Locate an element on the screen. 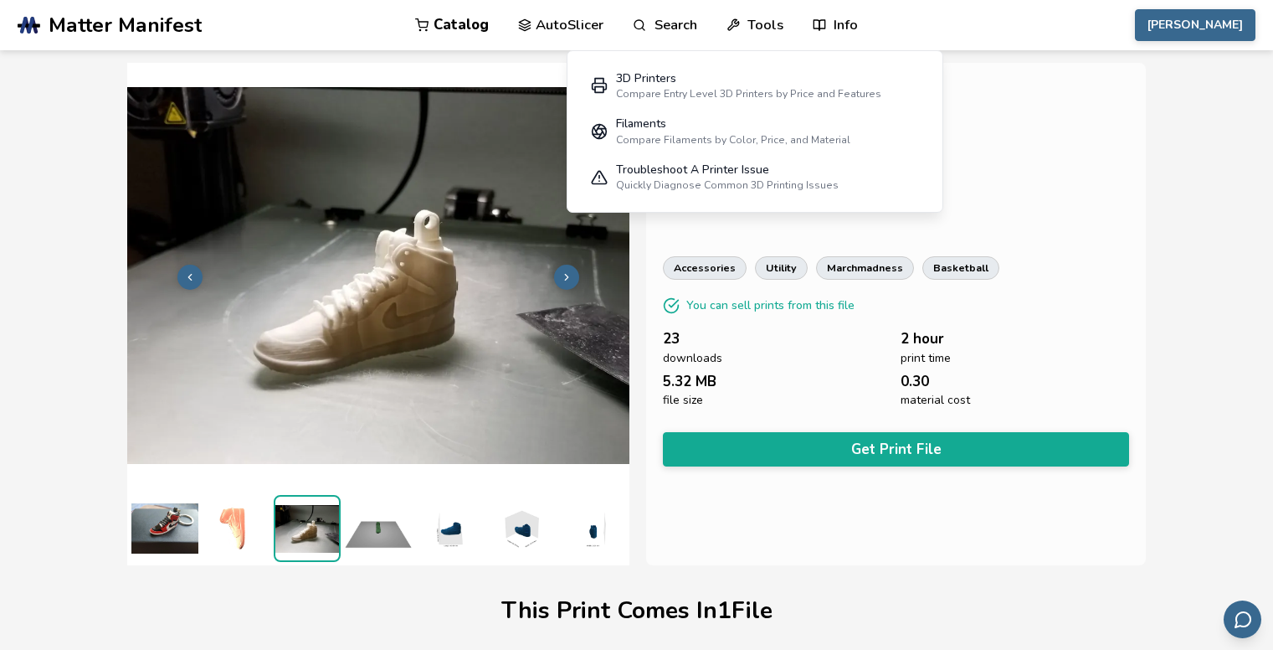  img: AJ_1_2022_3D_Preview is located at coordinates (236, 528).